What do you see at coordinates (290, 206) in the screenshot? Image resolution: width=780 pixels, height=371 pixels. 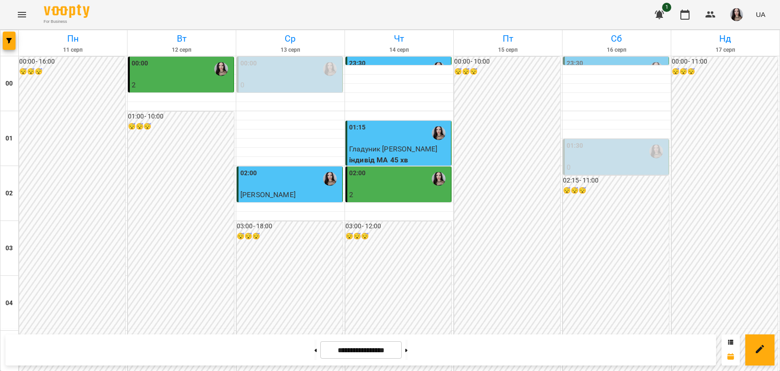 I see `p: індивід шч 45 хв` at bounding box center [290, 206].